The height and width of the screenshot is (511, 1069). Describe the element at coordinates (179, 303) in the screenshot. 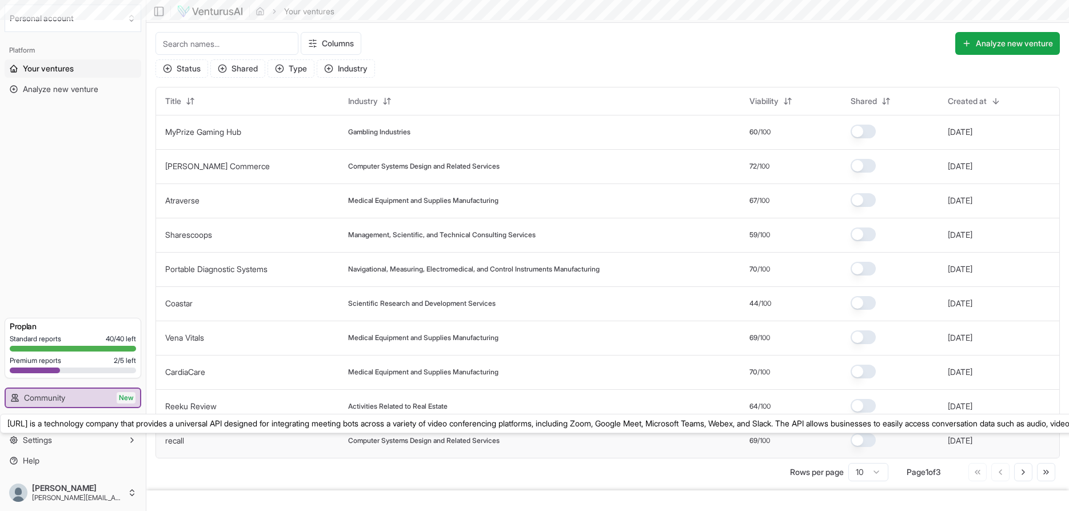

I see `a: Coastar` at that location.